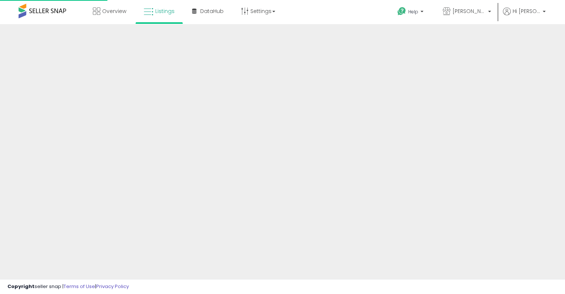  Describe the element at coordinates (21, 286) in the screenshot. I see `strong: Copyright` at that location.